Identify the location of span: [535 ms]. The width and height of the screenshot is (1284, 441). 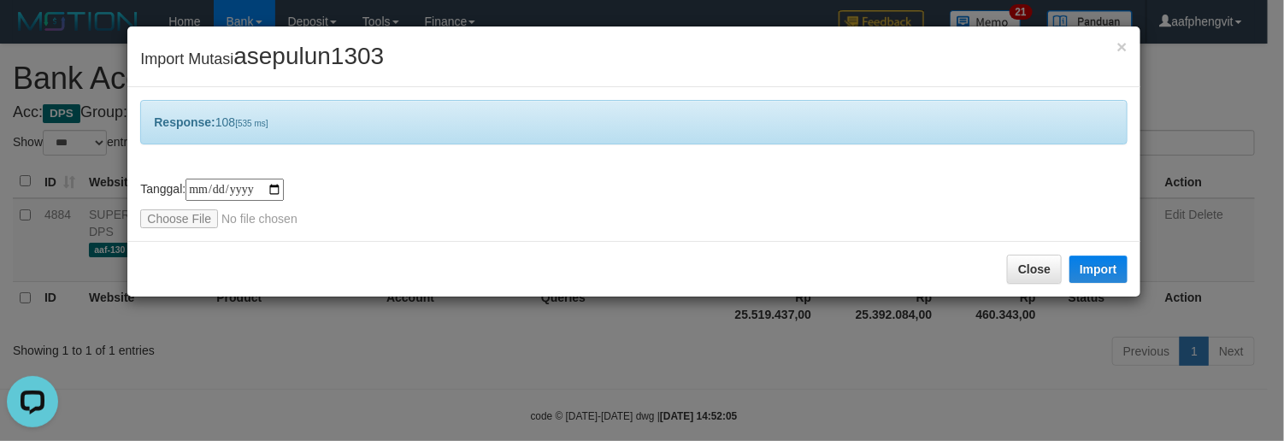
(251, 123).